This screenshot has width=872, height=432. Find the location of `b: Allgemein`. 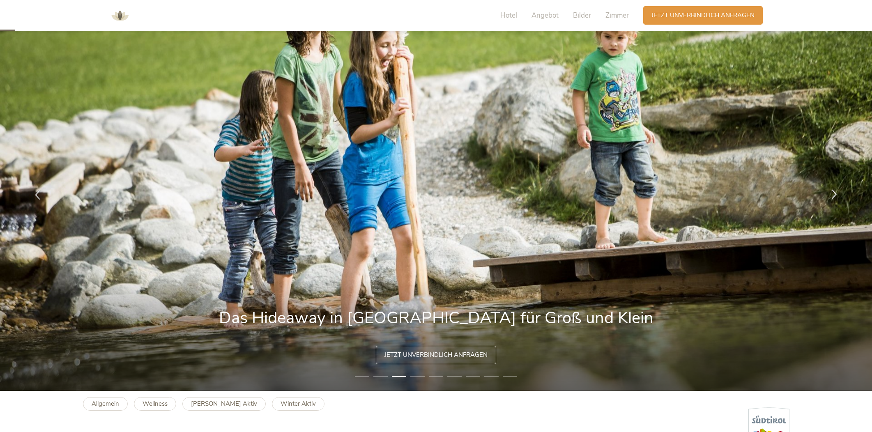

b: Allgemein is located at coordinates (105, 404).